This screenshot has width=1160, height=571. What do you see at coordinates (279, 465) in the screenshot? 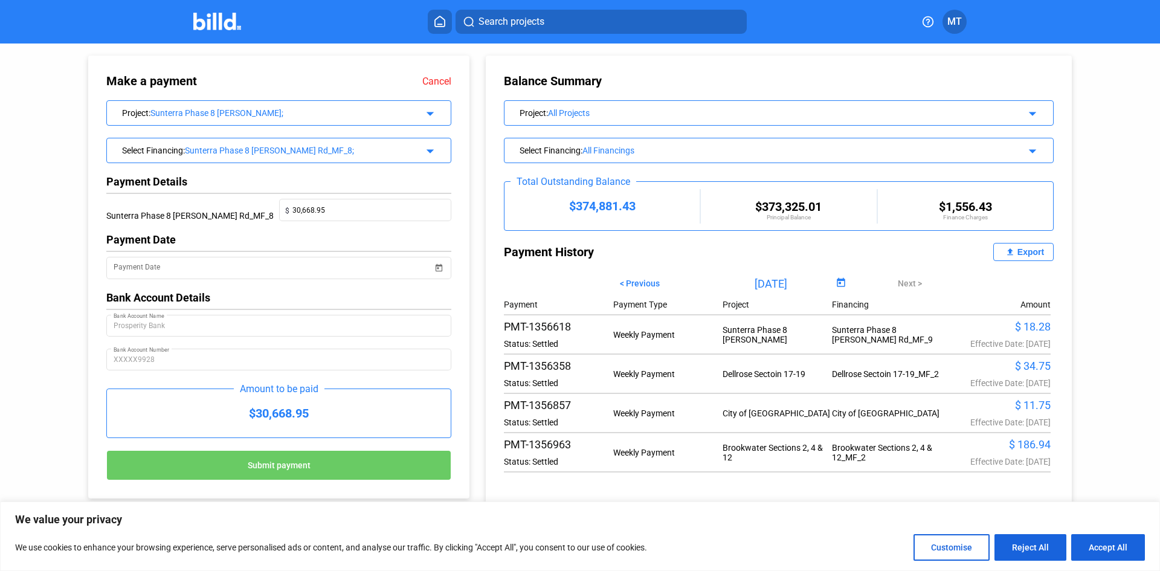
I see `span: Submit payment` at bounding box center [279, 465].